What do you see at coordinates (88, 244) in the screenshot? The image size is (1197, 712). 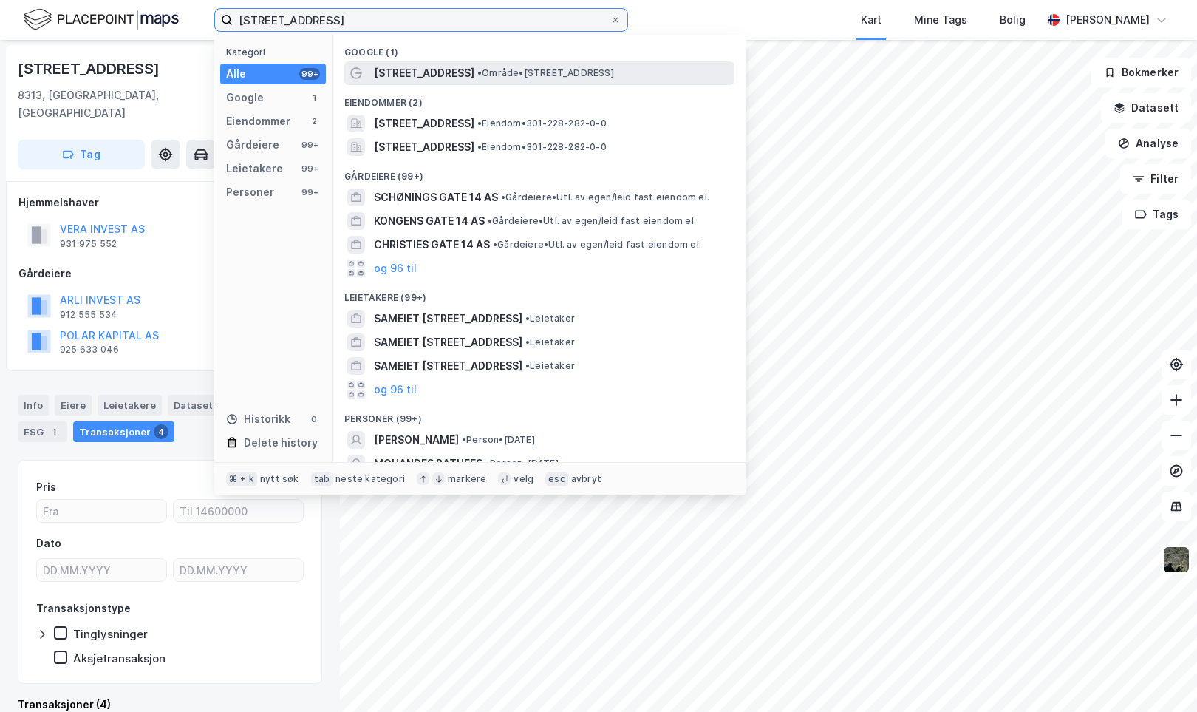 I see `div: 931 975 552` at bounding box center [88, 244].